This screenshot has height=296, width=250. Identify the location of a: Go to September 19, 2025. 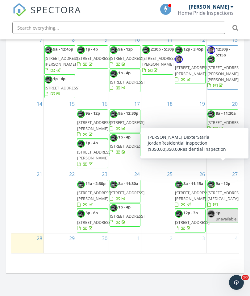
(202, 104).